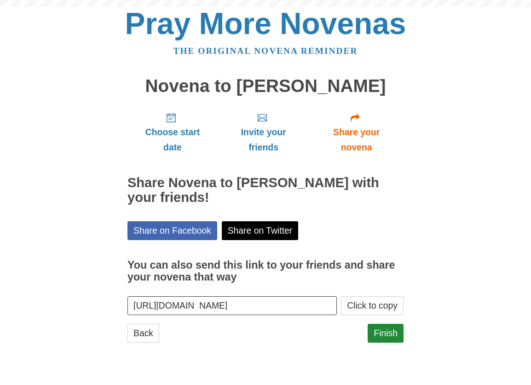 This screenshot has height=385, width=531. What do you see at coordinates (385, 333) in the screenshot?
I see `a: Finish` at bounding box center [385, 333].